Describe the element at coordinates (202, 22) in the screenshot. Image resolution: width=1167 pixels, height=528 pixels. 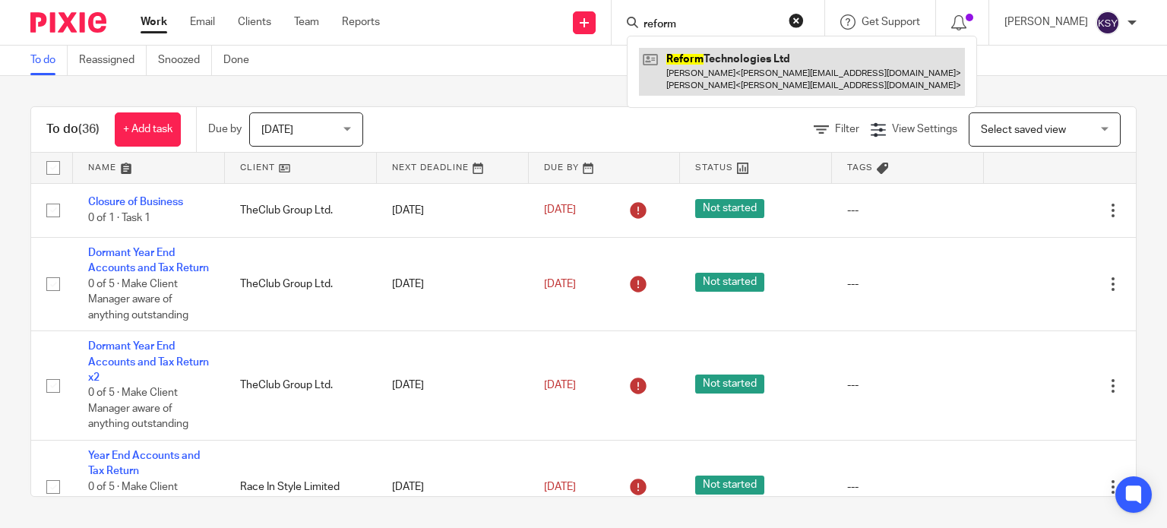
I see `a: Email` at that location.